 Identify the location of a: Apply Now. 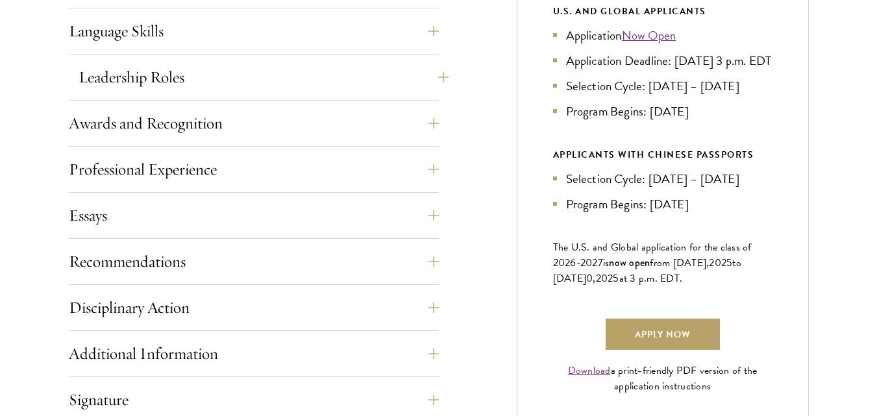
(663, 334).